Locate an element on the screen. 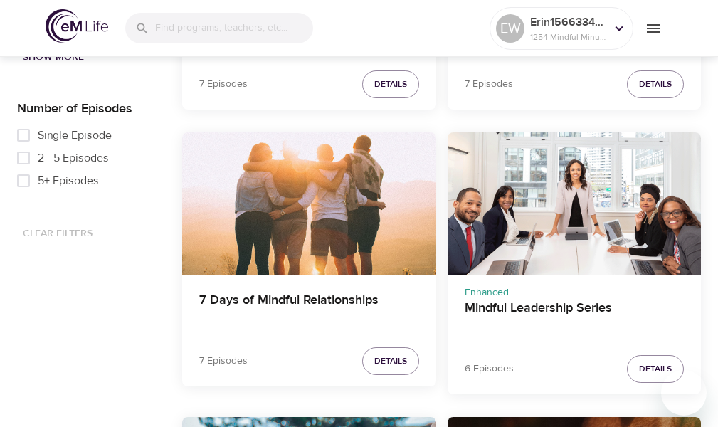 The height and width of the screenshot is (427, 718). span: Enhanced is located at coordinates (487, 293).